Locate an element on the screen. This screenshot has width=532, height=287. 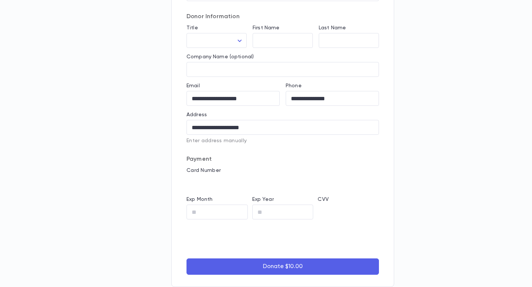
p: CVV is located at coordinates (348, 199).